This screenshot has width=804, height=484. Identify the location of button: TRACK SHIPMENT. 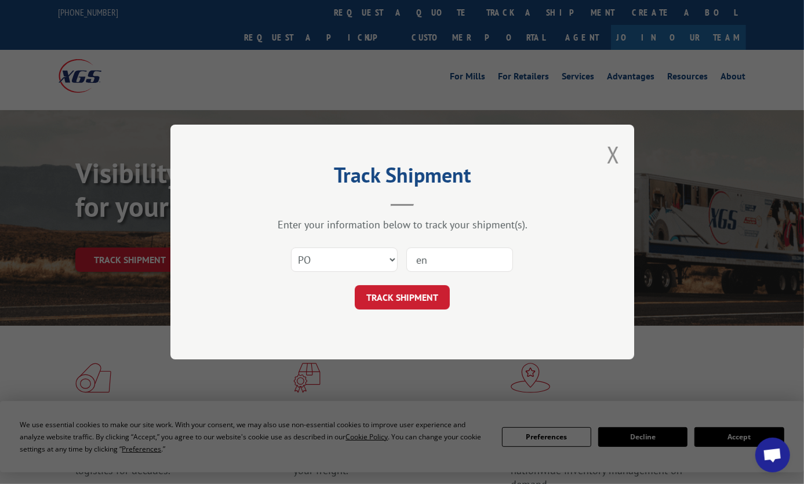
(402, 297).